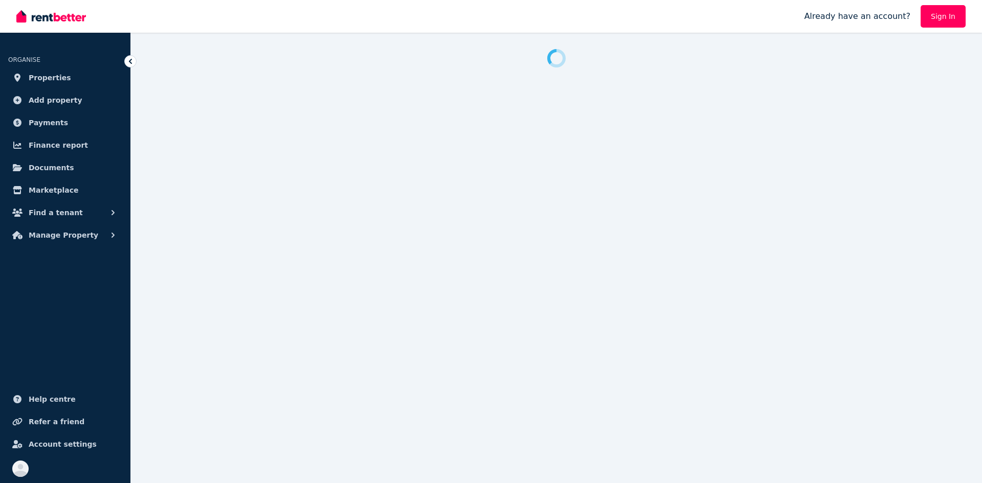 This screenshot has width=982, height=483. I want to click on span: Manage Property, so click(63, 235).